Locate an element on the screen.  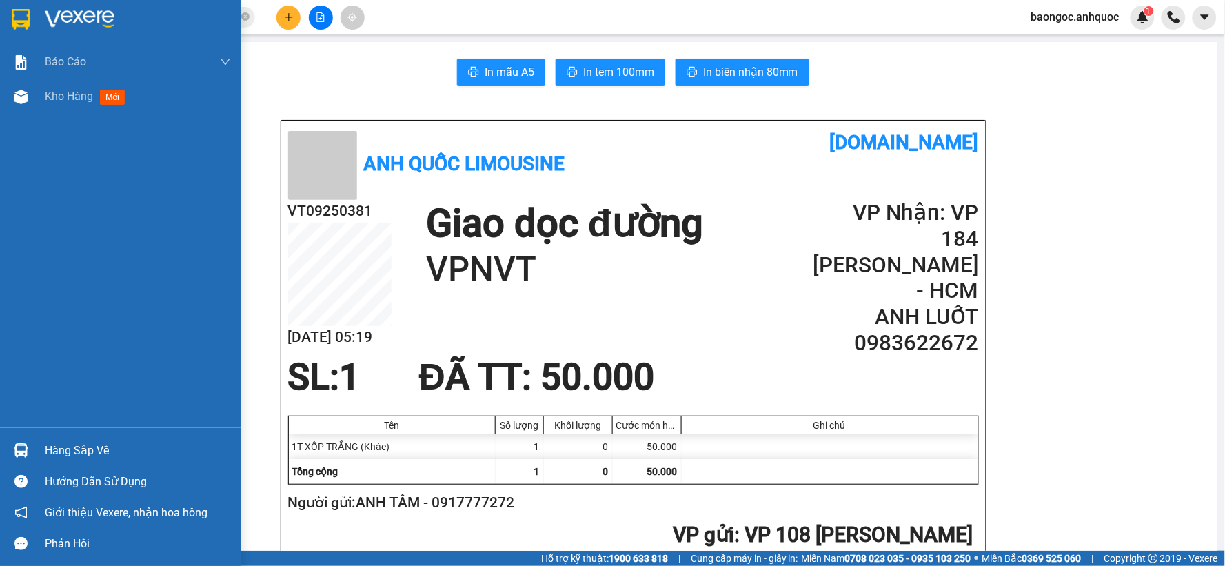
div: Phản hồi is located at coordinates (138, 544).